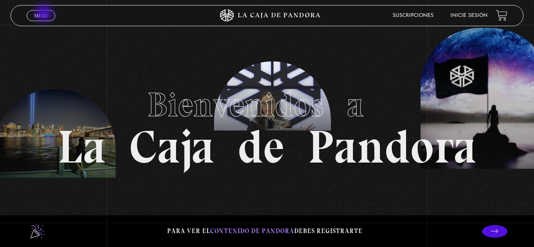  What do you see at coordinates (267, 124) in the screenshot?
I see `h1: La Caja de Pandora` at bounding box center [267, 124].